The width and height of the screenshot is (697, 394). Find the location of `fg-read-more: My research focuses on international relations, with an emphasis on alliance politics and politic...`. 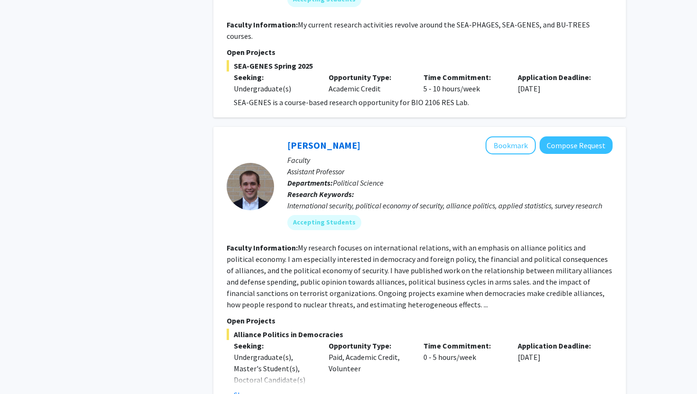

fg-read-more: My research focuses on international relations, with an emphasis on alliance politics and politic... is located at coordinates (419, 276).